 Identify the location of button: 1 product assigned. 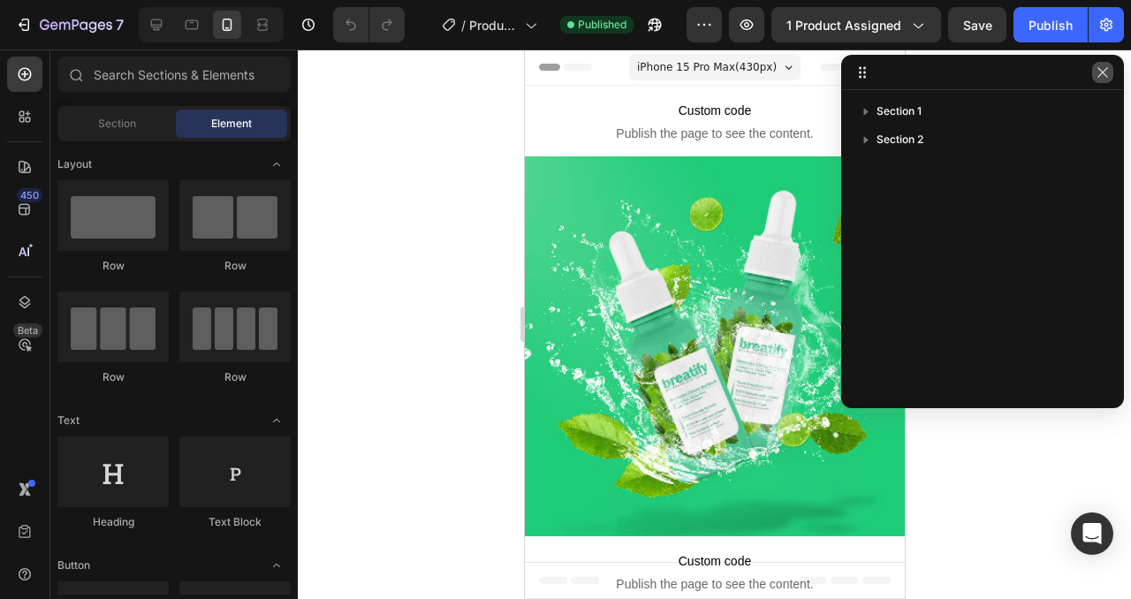
(857, 25).